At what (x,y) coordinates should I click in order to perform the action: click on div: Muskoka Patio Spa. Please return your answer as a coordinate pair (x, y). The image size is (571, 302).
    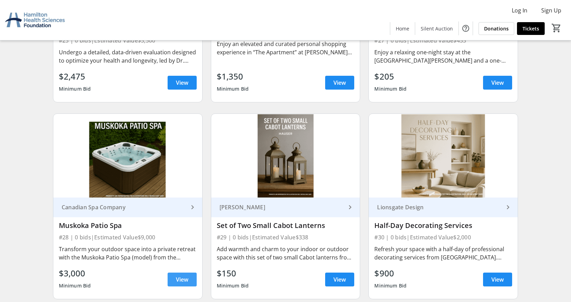
    Looking at the image, I should click on (128, 226).